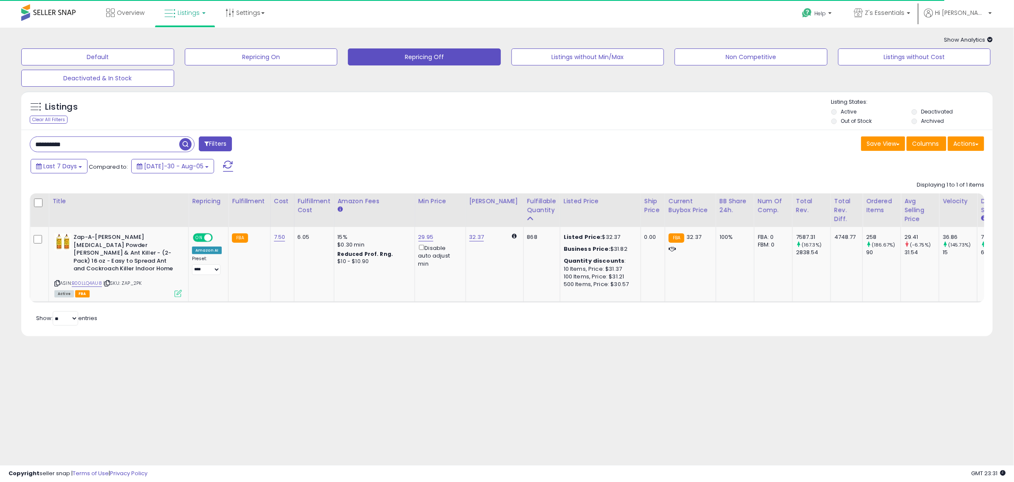 The image size is (1014, 482). Describe the element at coordinates (373, 261) in the screenshot. I see `div: $10 - $10.90` at that location.